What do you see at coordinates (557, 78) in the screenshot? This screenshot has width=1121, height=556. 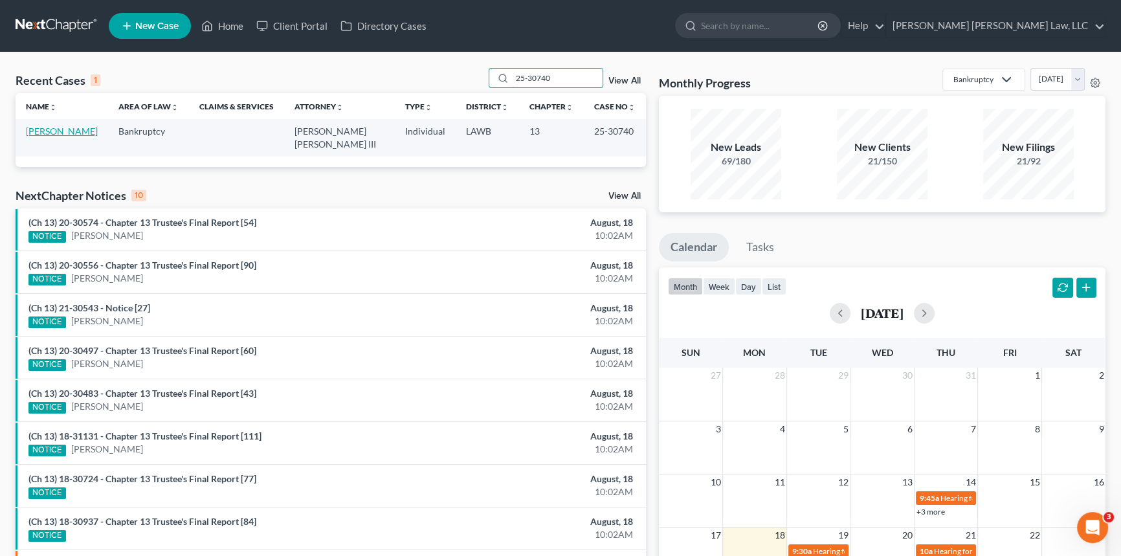 I see `input: Search by name...` at bounding box center [557, 78].